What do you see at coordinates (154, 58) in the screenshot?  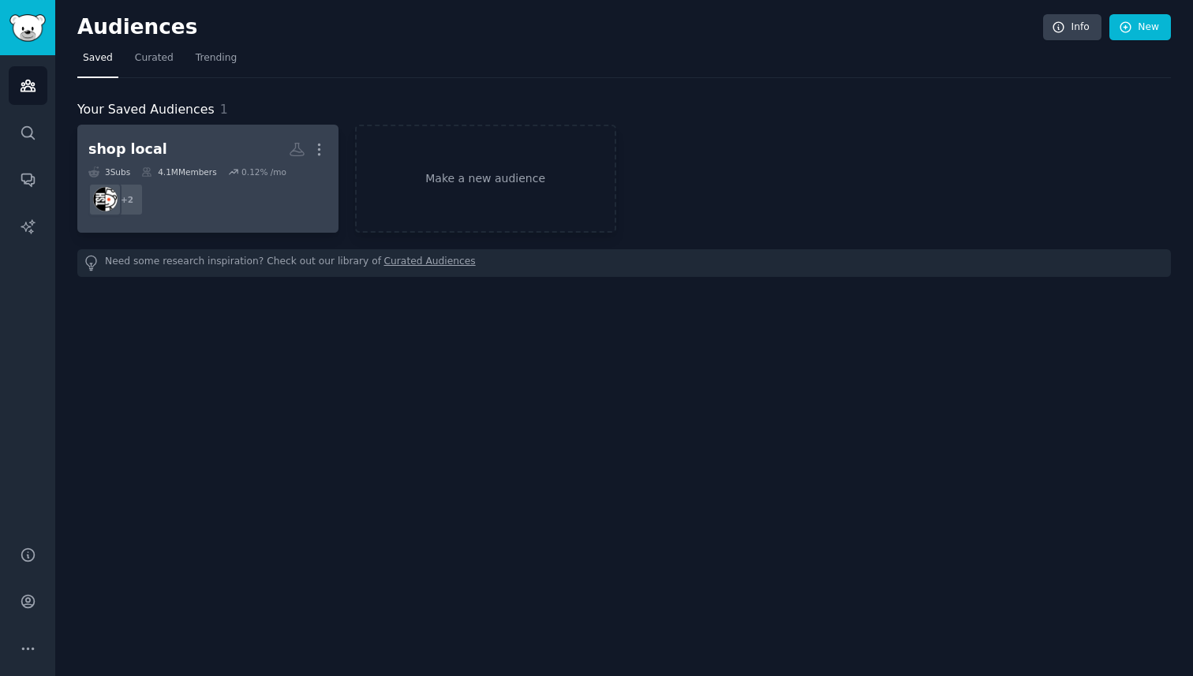 I see `span: Curated` at bounding box center [154, 58].